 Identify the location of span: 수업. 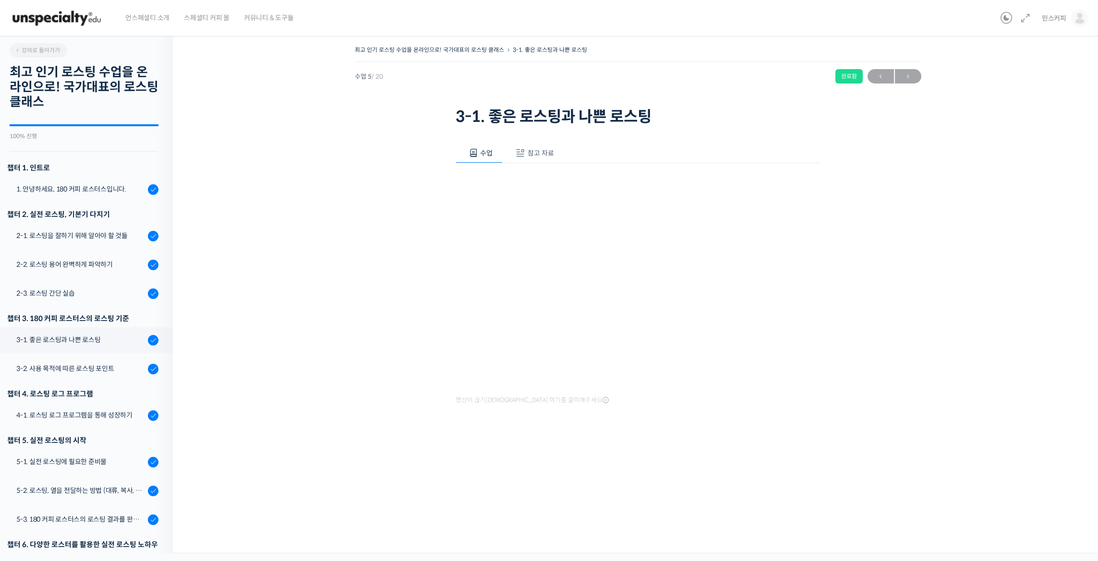
(486, 153).